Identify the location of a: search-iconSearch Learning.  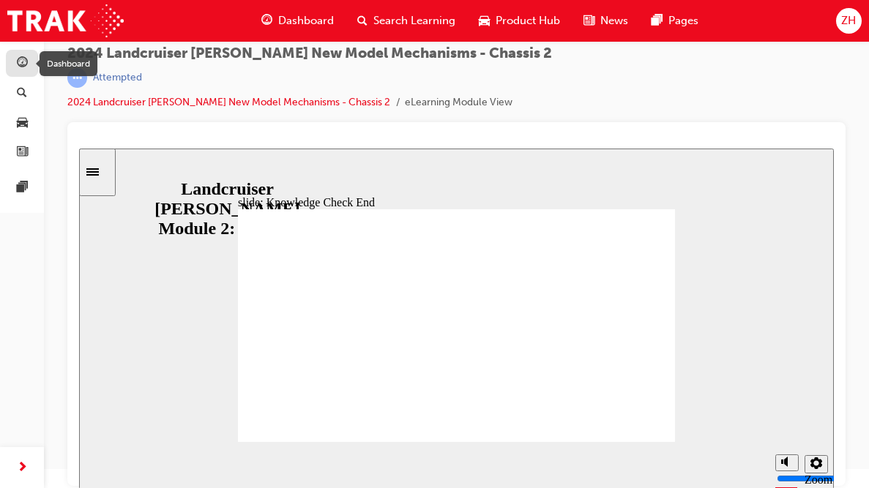
(406, 20).